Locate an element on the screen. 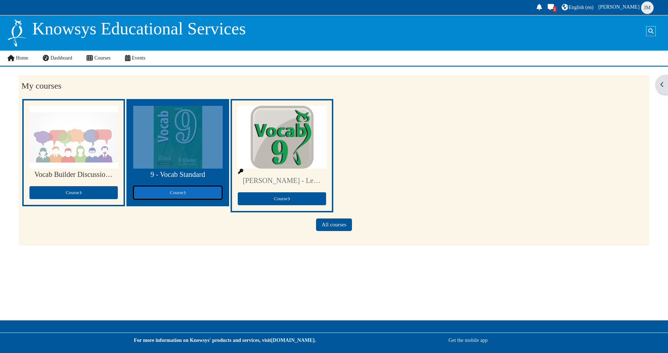  nav: Site links is located at coordinates (80, 58).